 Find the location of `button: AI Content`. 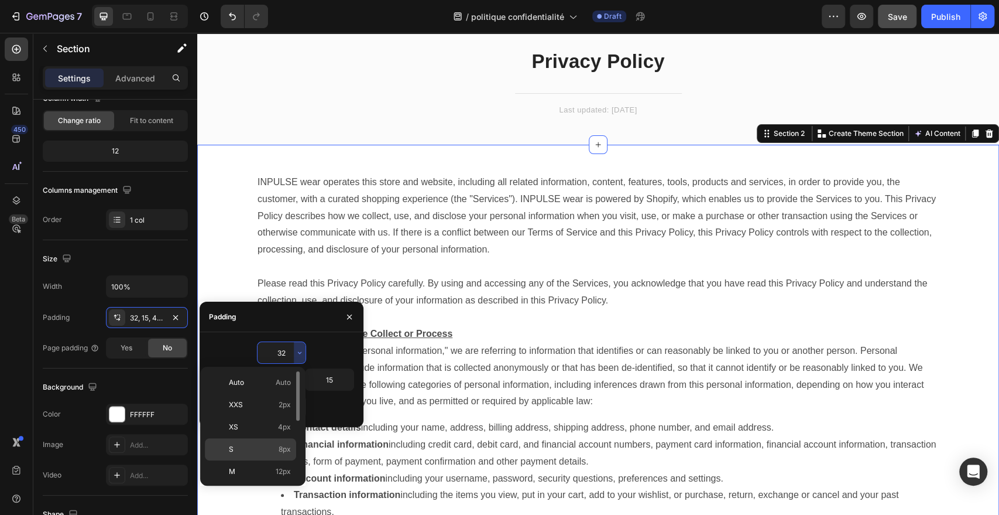

button: AI Content is located at coordinates (740, 101).